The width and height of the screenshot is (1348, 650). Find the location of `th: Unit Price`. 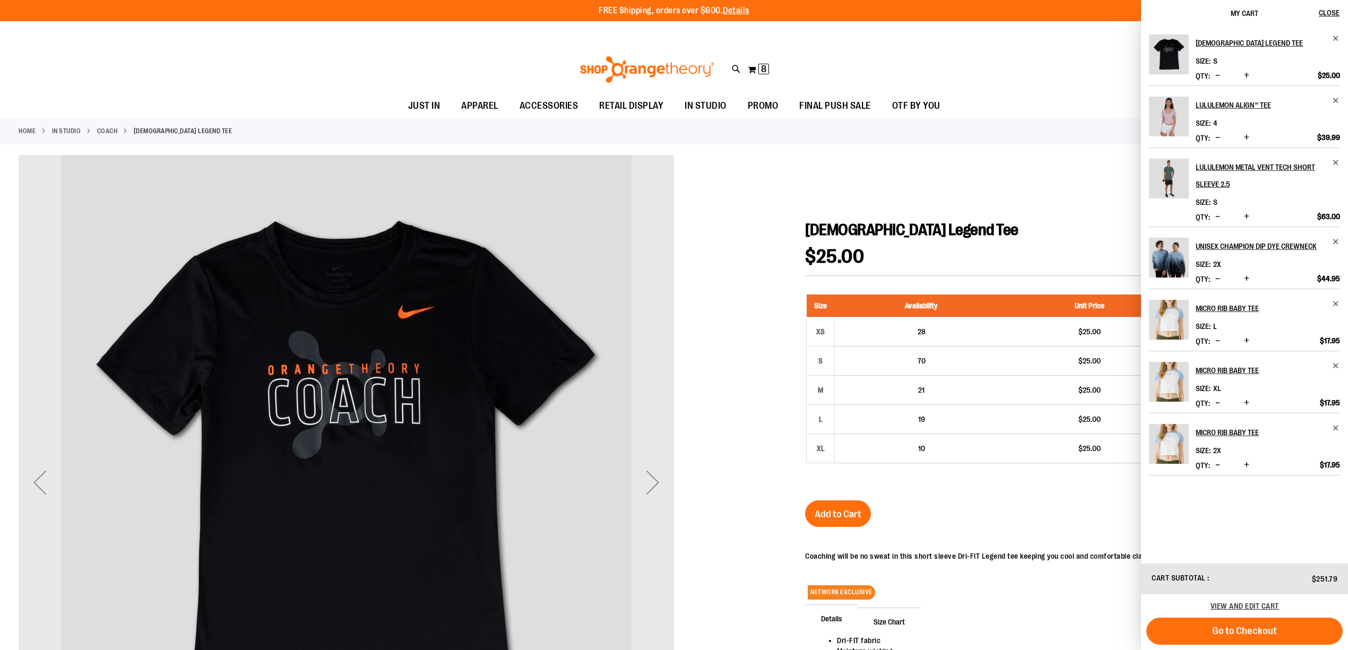

th: Unit Price is located at coordinates (1089, 306).